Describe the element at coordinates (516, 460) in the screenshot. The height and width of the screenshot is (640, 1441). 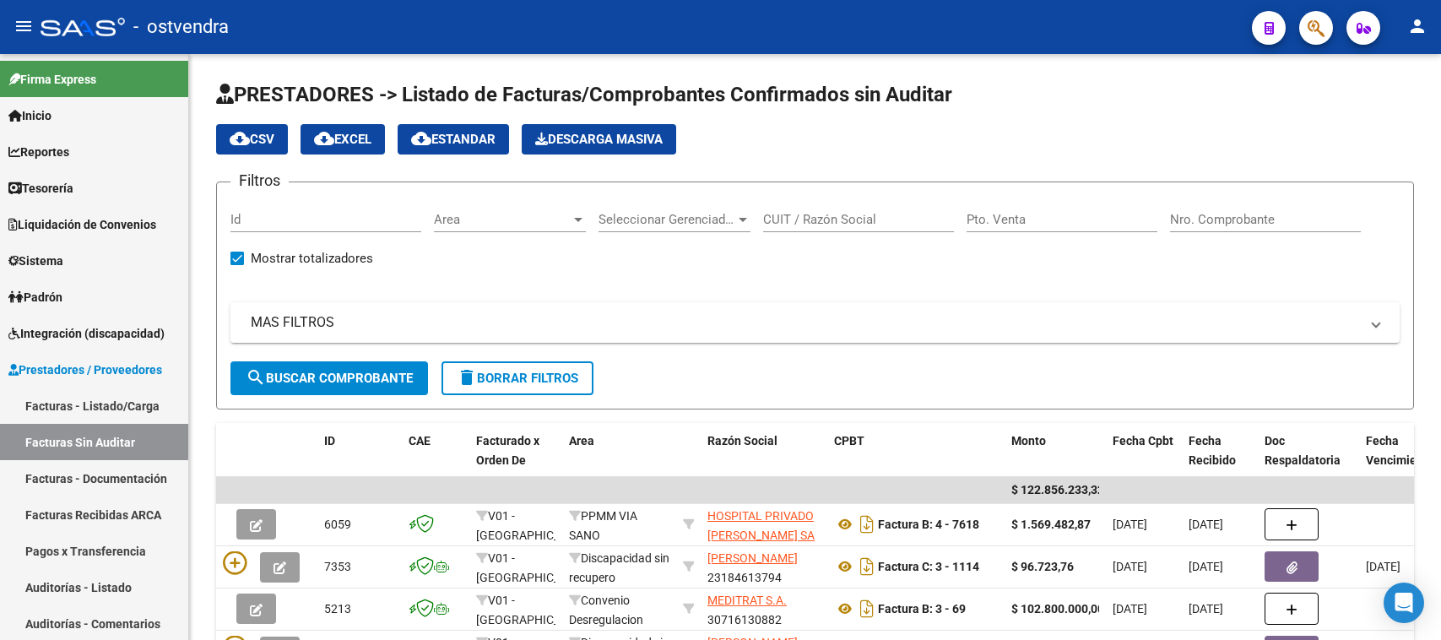
I see `datatable-header-cell: Facturado x Orden De` at that location.